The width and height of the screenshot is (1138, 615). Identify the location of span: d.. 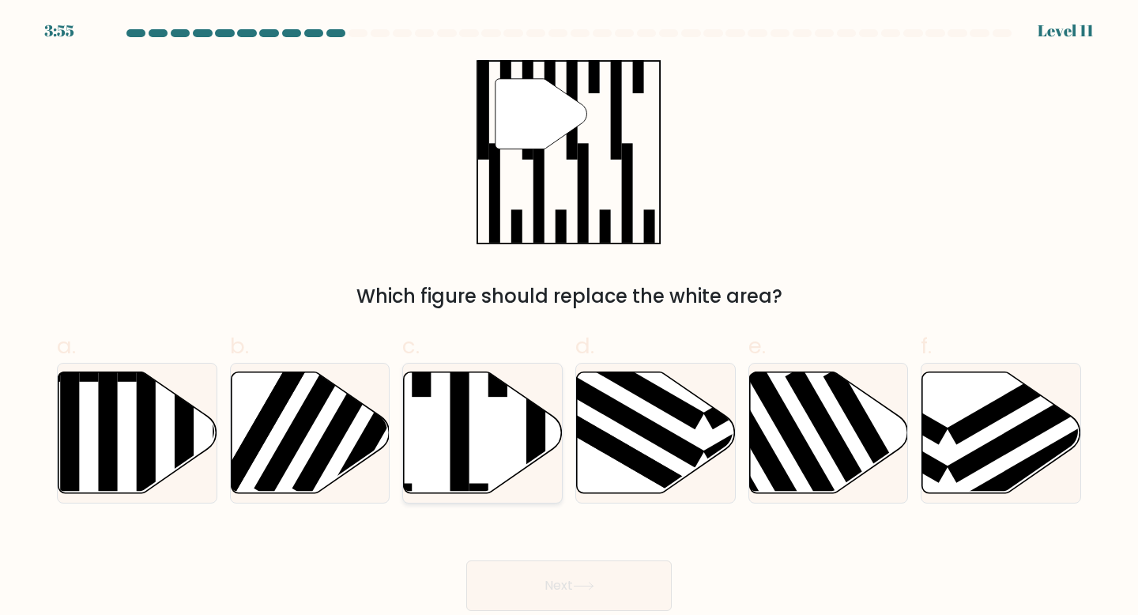
(585, 345).